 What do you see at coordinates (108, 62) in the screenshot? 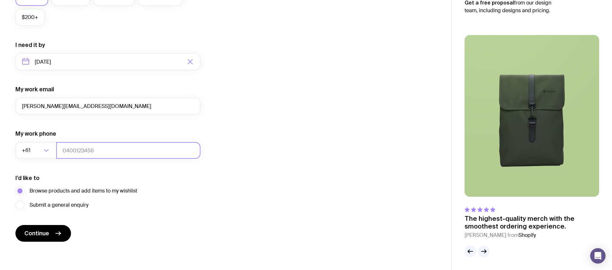
I see `input: Select a target date` at bounding box center [108, 62].